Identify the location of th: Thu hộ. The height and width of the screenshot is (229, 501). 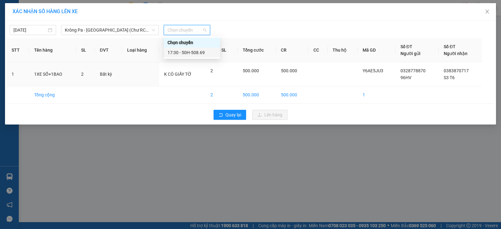
(342, 50).